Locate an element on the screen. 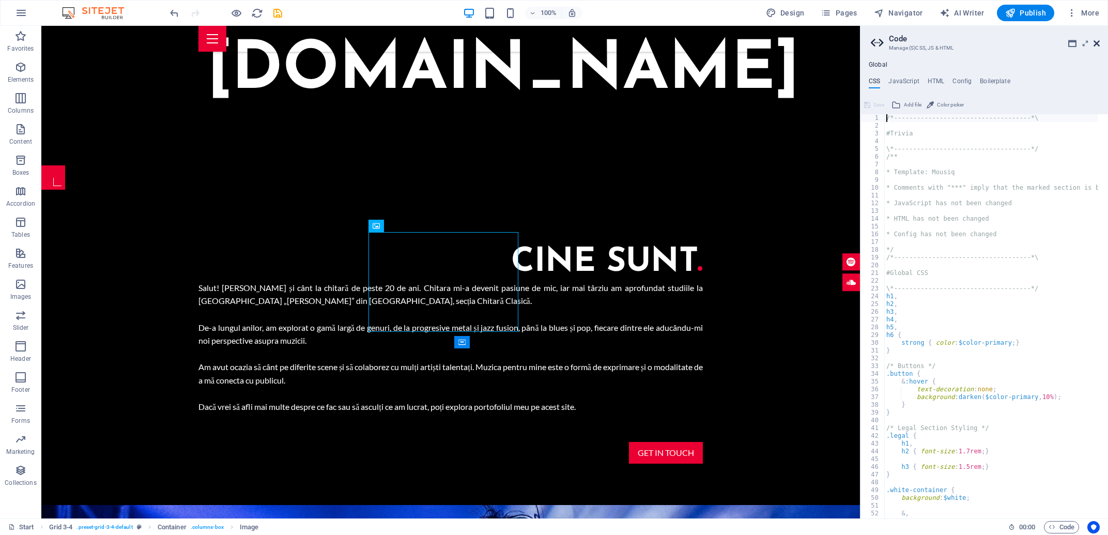 The height and width of the screenshot is (535, 1108). p: Footer is located at coordinates (21, 390).